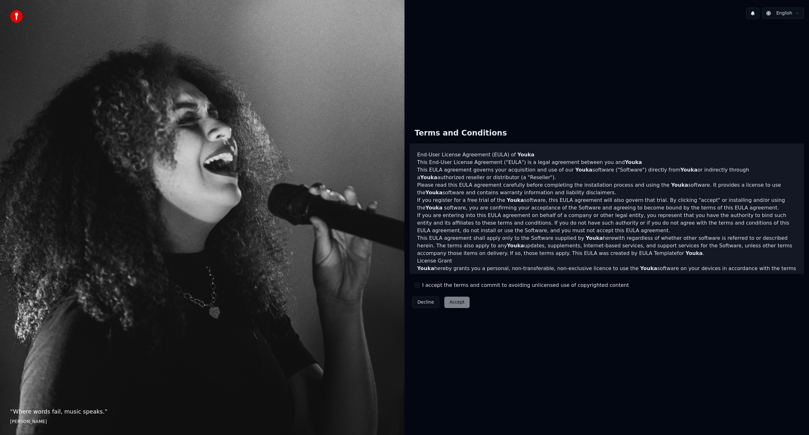 Image resolution: width=809 pixels, height=435 pixels. What do you see at coordinates (607, 246) in the screenshot?
I see `p: This EULA agreement shall apply only to the Software supplied by herewith regardless of whether o...` at bounding box center [607, 246].